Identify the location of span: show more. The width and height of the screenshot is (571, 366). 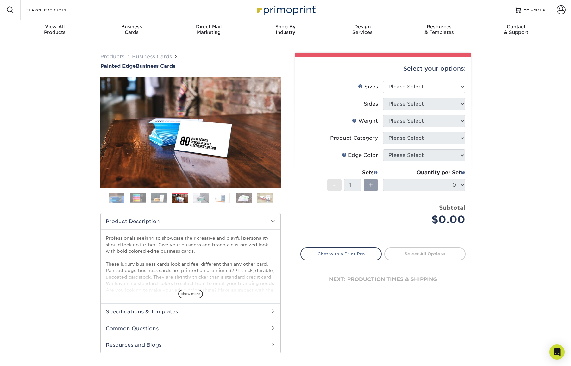
(191, 293).